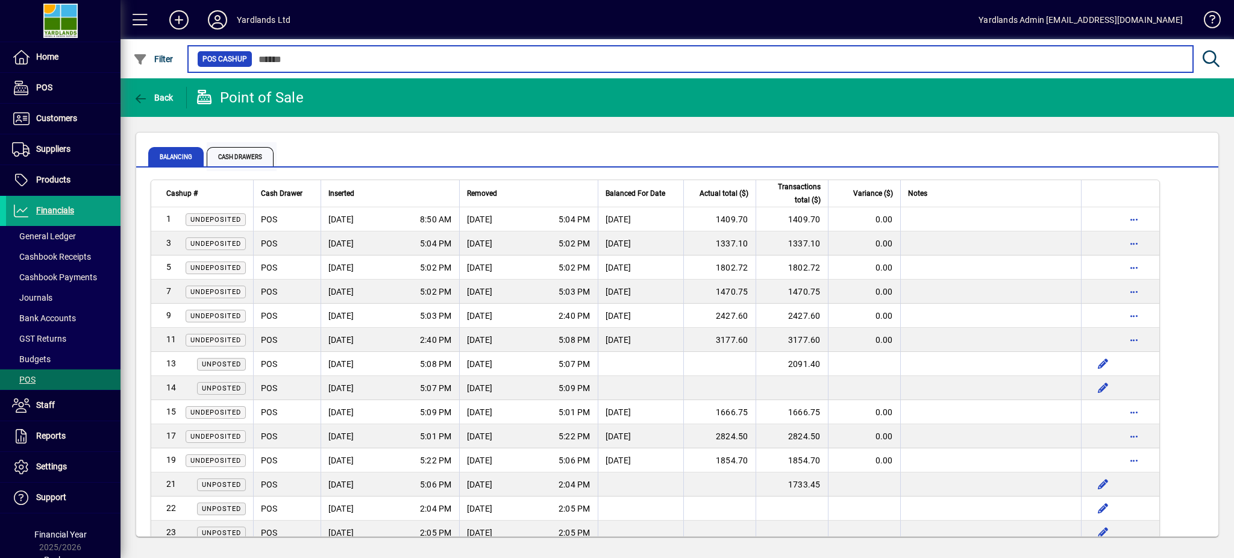 The width and height of the screenshot is (1234, 558). What do you see at coordinates (63, 436) in the screenshot?
I see `a: Reports` at bounding box center [63, 436].